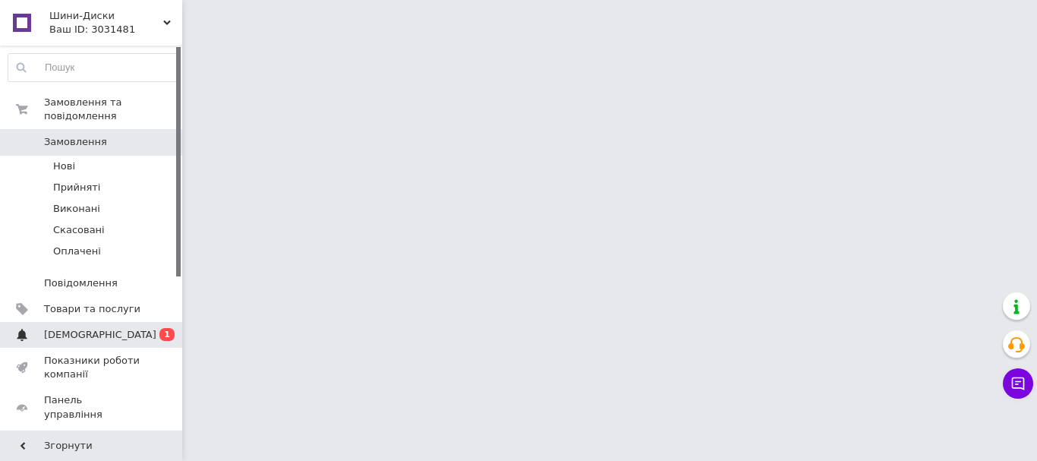 Image resolution: width=1037 pixels, height=461 pixels. I want to click on input: Пошук, so click(93, 68).